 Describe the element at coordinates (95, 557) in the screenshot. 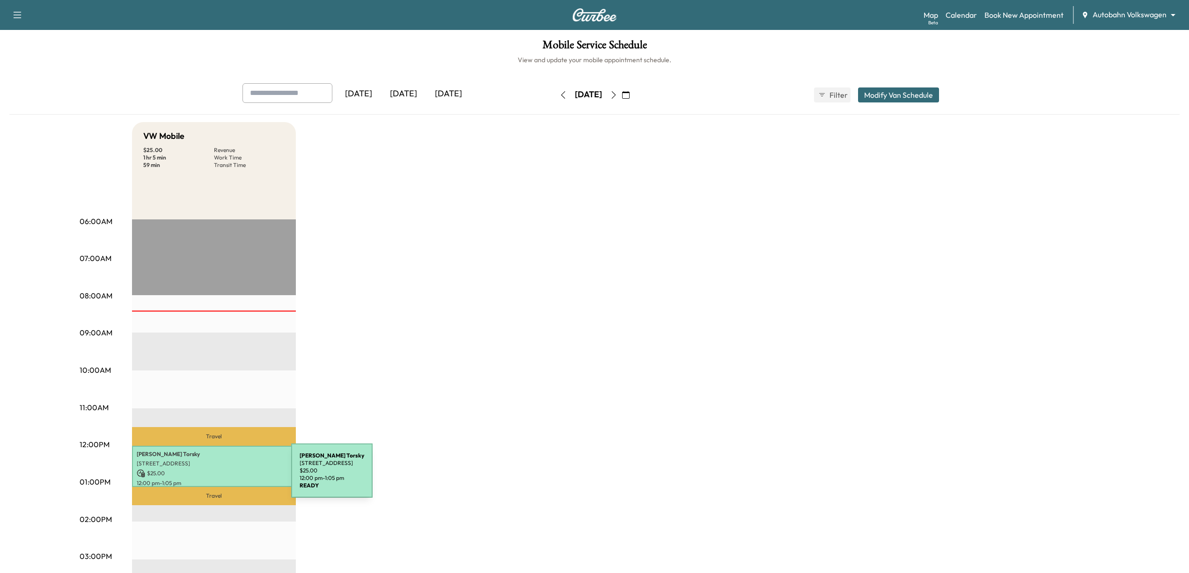

I see `p: 03:00PM` at that location.